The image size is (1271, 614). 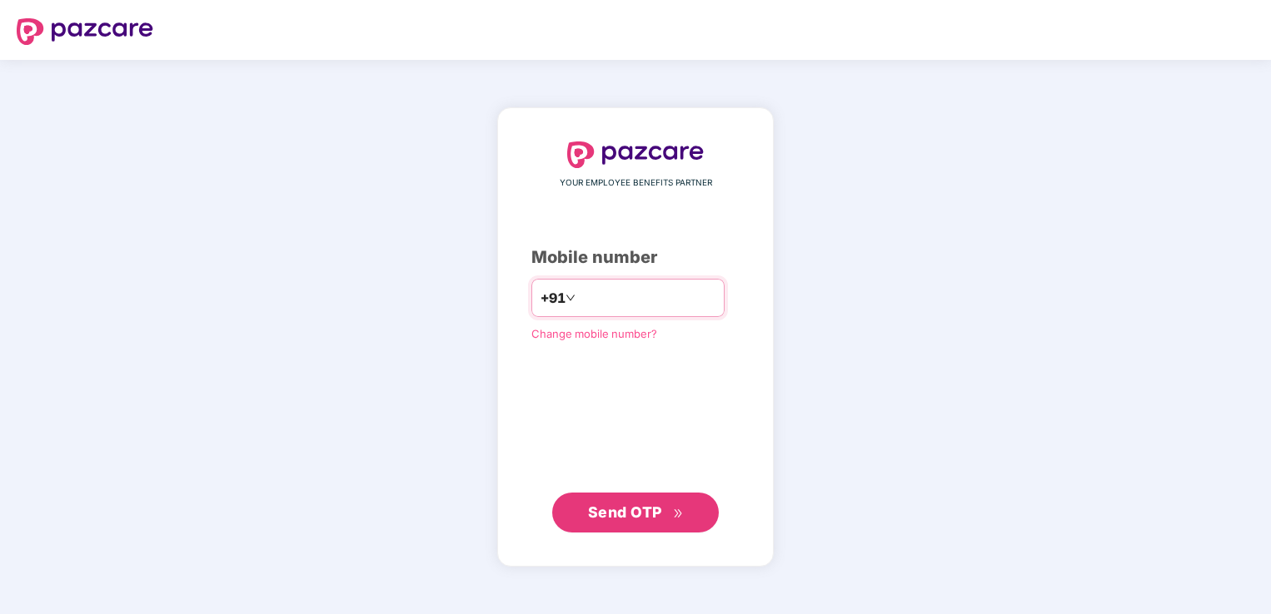 I want to click on button: Send OTPdouble-right, so click(x=635, y=513).